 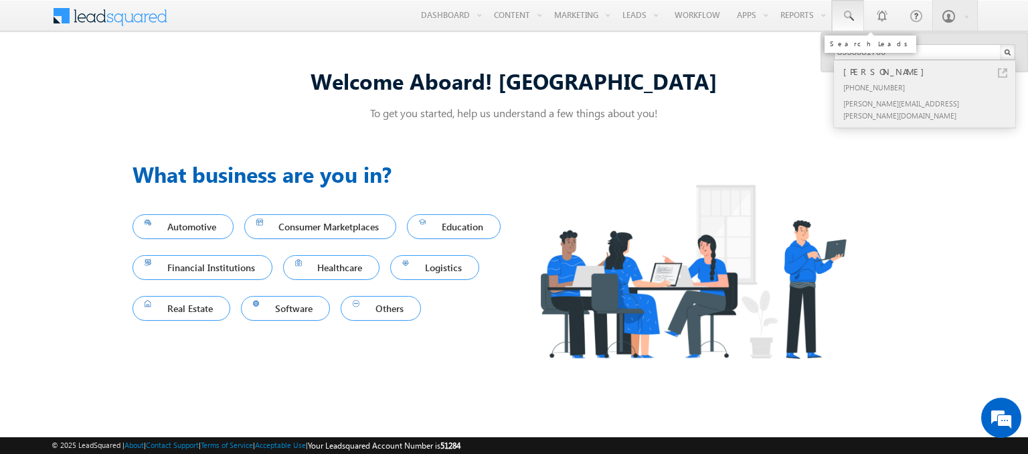 What do you see at coordinates (514, 112) in the screenshot?
I see `p: To get you started, help us understand a few things about you!` at bounding box center [514, 112].